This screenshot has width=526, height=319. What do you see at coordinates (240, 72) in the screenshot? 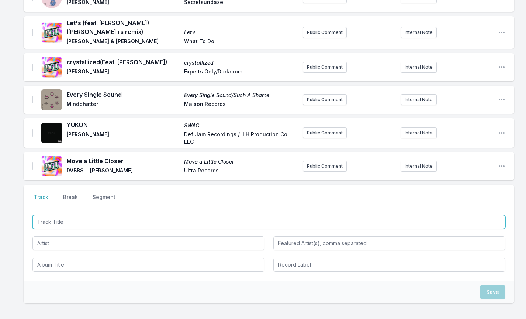
I see `span: Experts Only/Darkroom` at bounding box center [240, 72].